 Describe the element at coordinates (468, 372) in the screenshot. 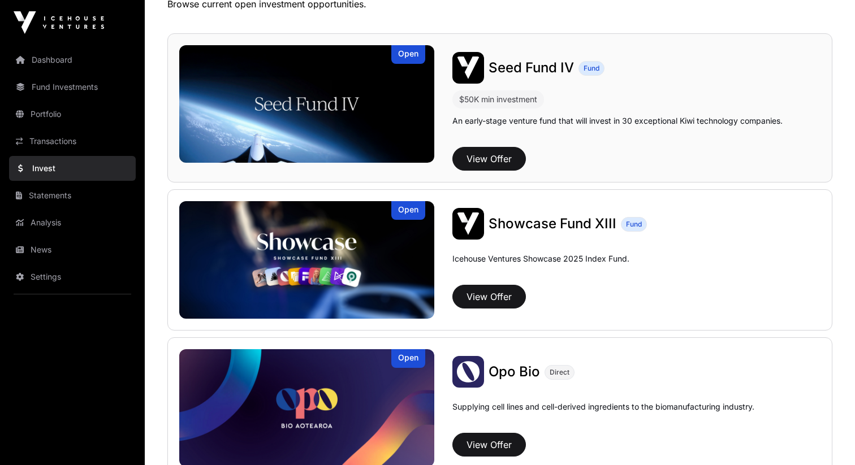

I see `img: Opo Bio` at that location.